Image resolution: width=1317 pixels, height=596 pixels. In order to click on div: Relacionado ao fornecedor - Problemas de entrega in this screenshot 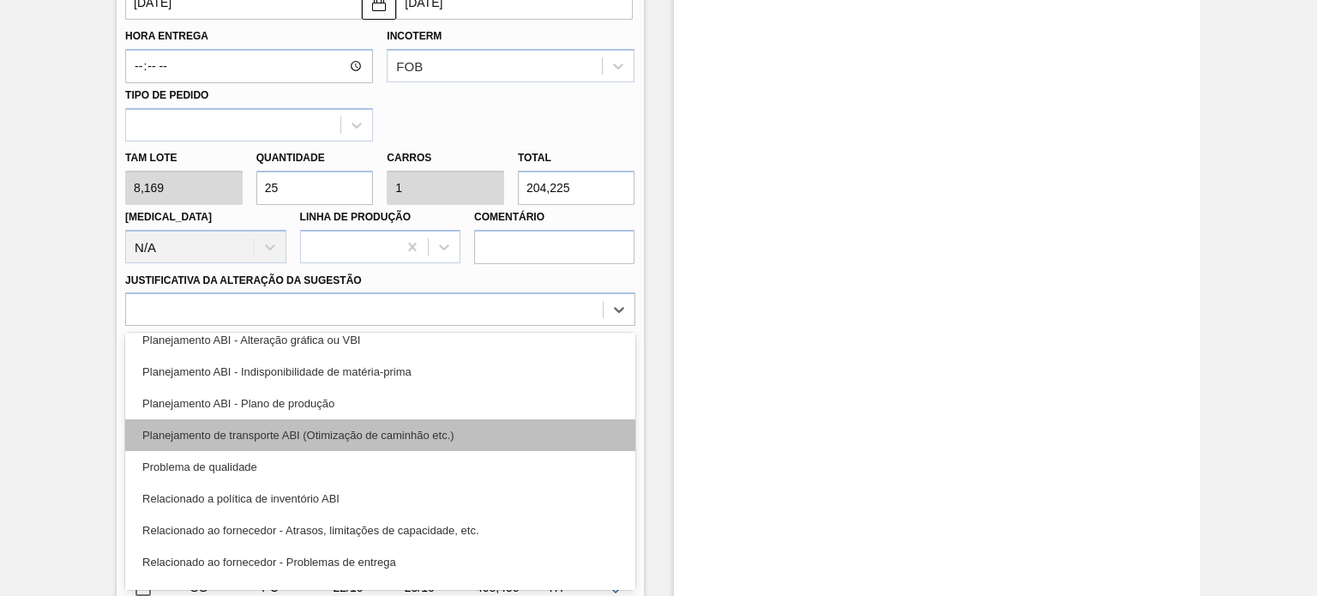, I will do `click(380, 562)`.